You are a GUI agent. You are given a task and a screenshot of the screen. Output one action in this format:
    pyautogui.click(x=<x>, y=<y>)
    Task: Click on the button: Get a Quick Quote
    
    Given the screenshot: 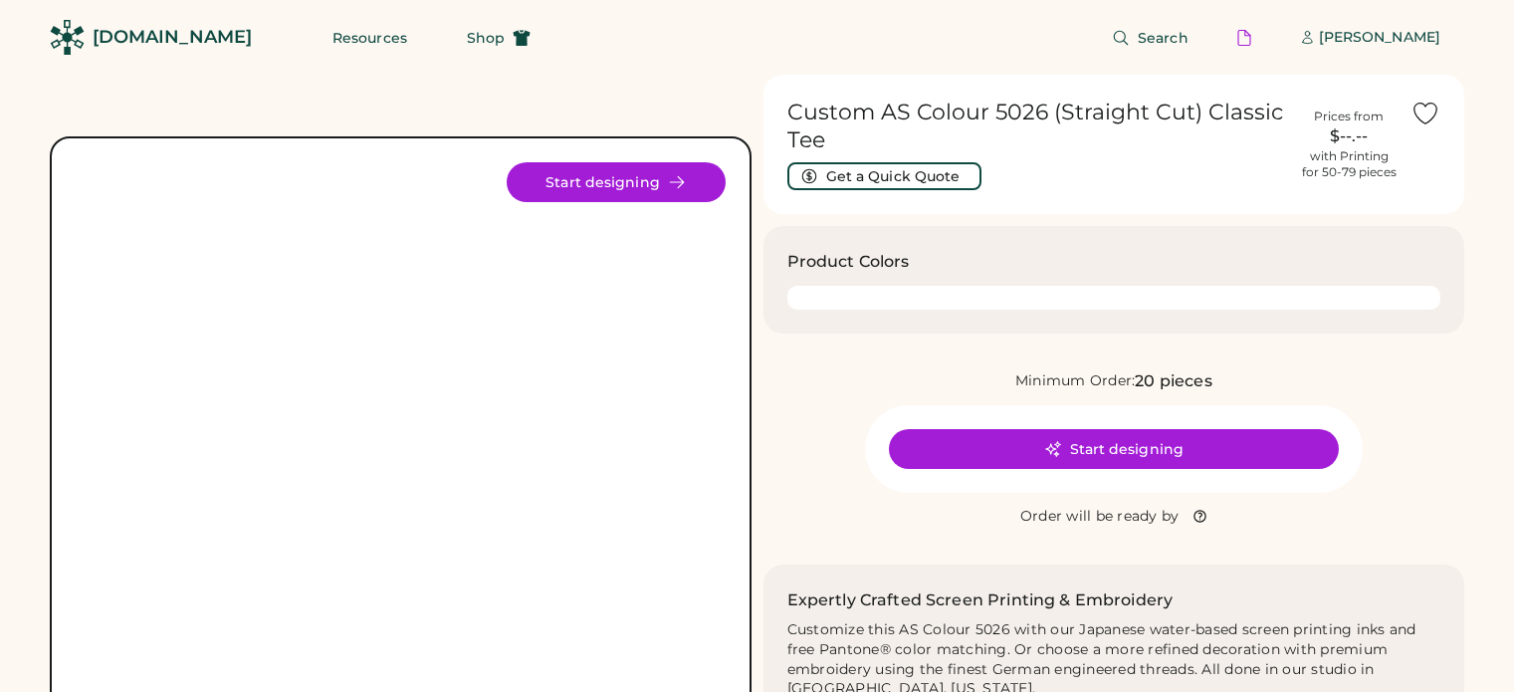 What is the action you would take?
    pyautogui.click(x=884, y=176)
    